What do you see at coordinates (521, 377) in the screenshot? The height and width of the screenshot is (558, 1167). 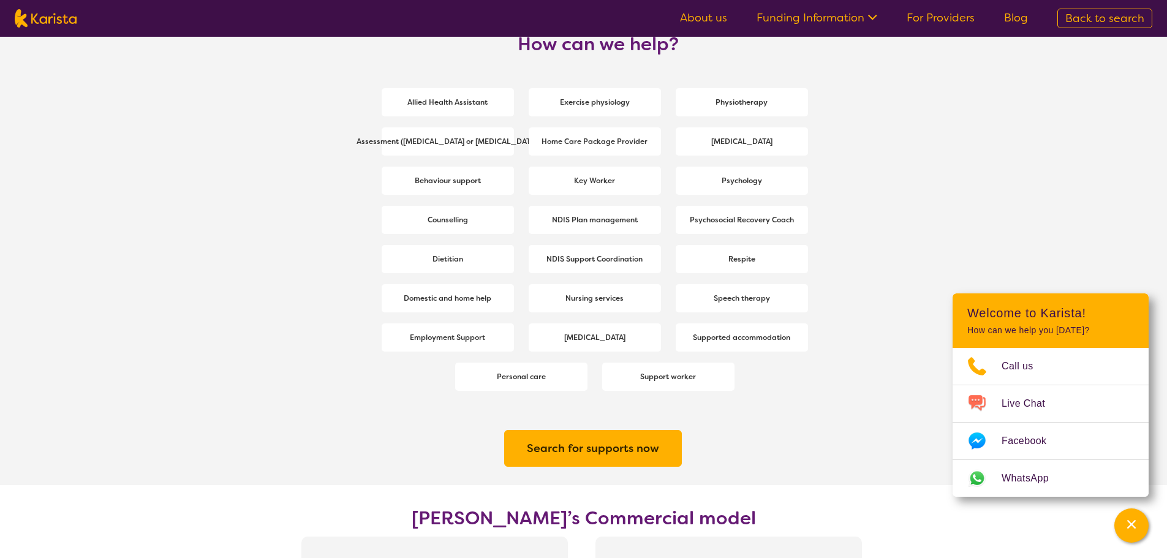 I see `a: Personal care` at bounding box center [521, 377].